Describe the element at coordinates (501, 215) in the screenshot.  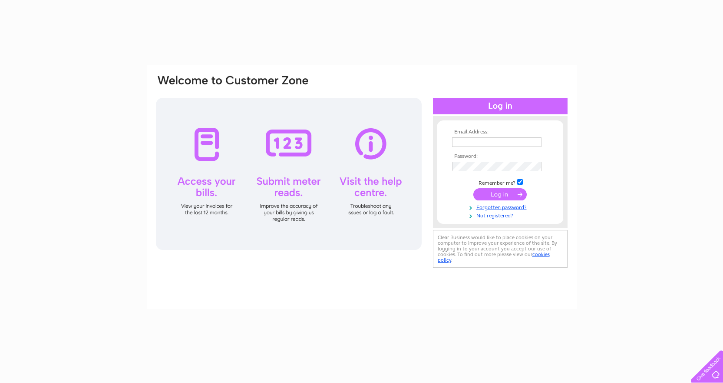
I see `a: Not registered?` at that location.